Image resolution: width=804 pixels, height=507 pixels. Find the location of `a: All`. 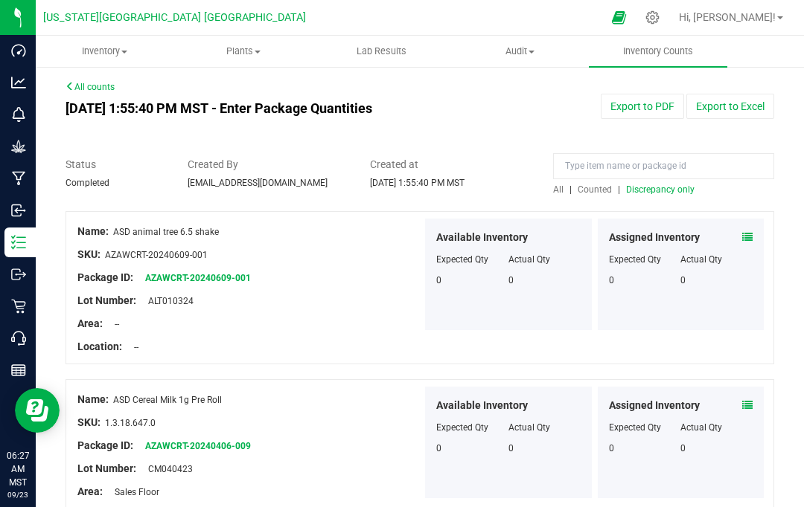

a: All is located at coordinates (561, 190).